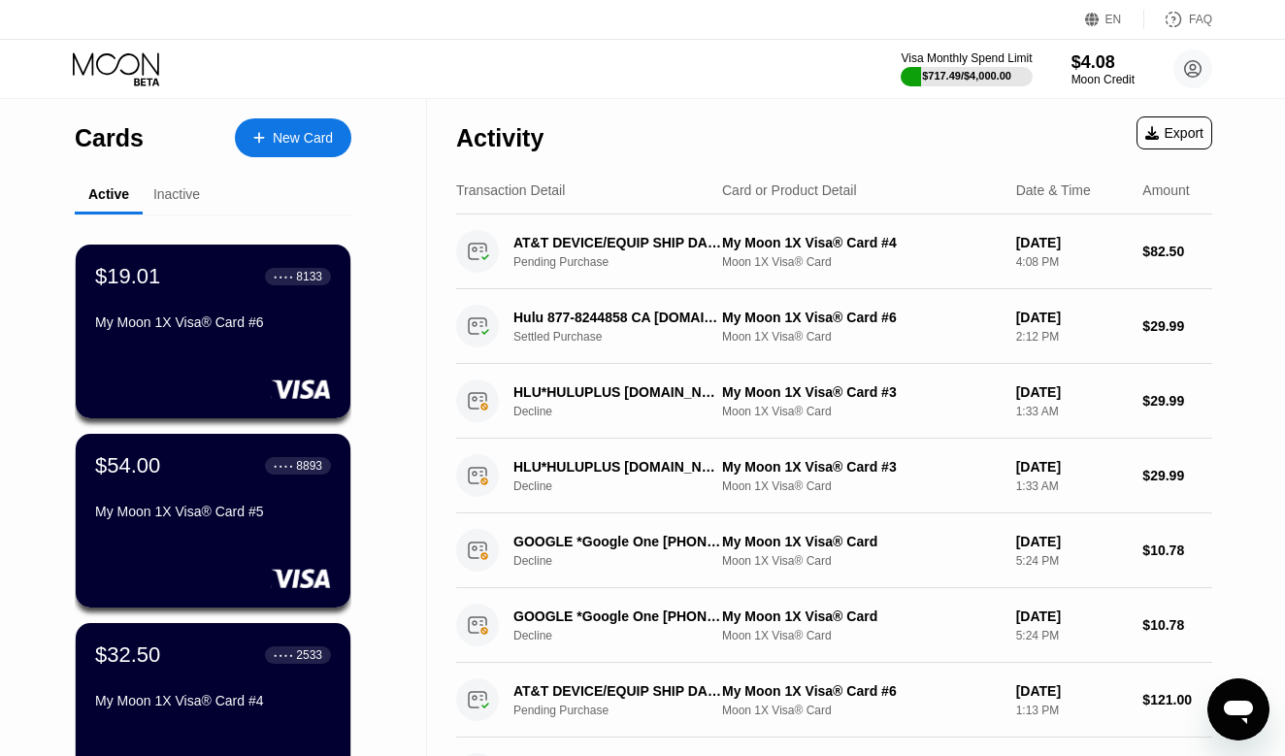 Image resolution: width=1285 pixels, height=756 pixels. I want to click on div: Cards, so click(109, 138).